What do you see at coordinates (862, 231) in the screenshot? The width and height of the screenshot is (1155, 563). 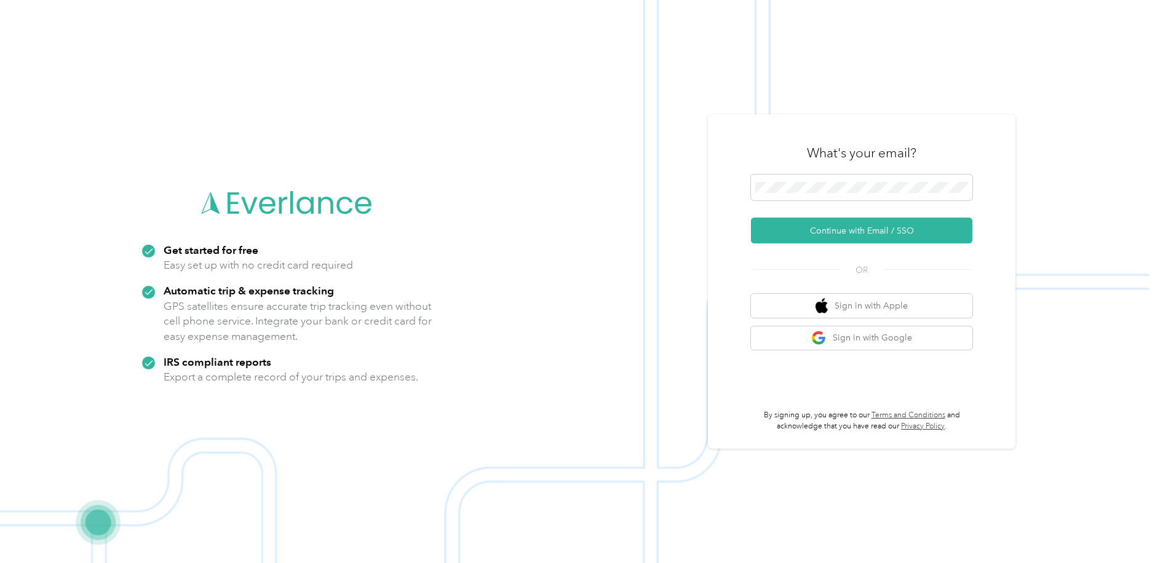 I see `button: Continue with Email / SSO` at bounding box center [862, 231].